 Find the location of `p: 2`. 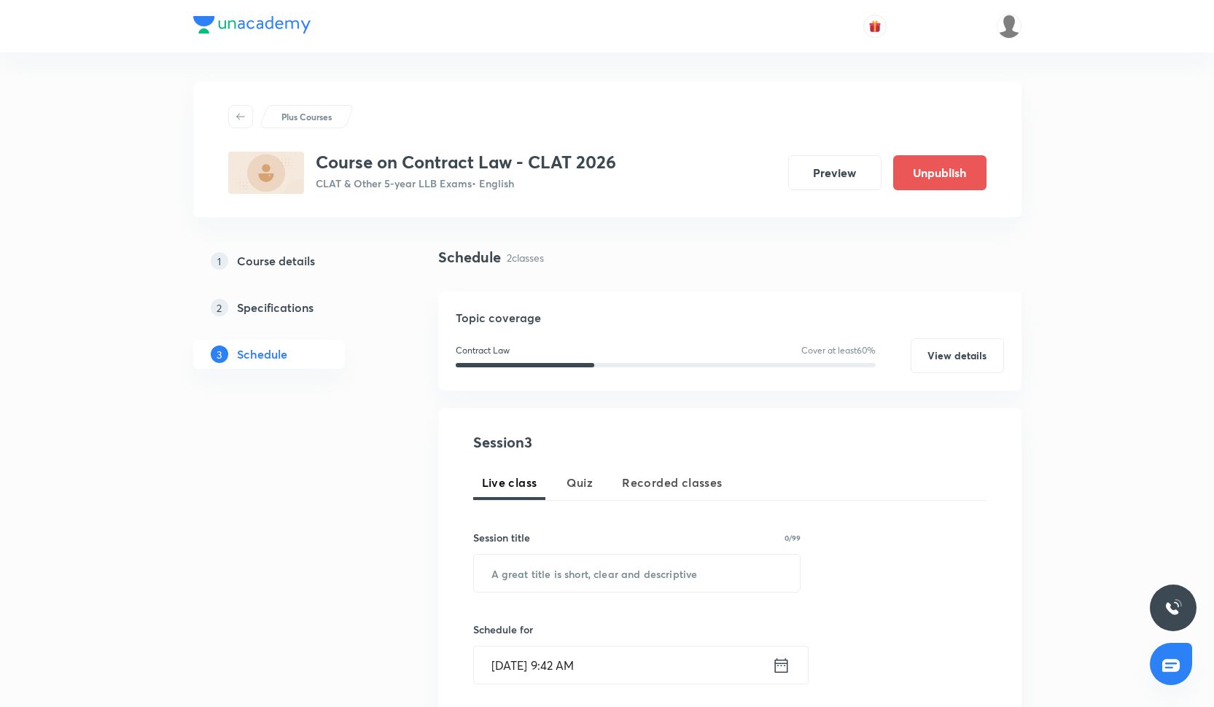

p: 2 is located at coordinates (220, 308).